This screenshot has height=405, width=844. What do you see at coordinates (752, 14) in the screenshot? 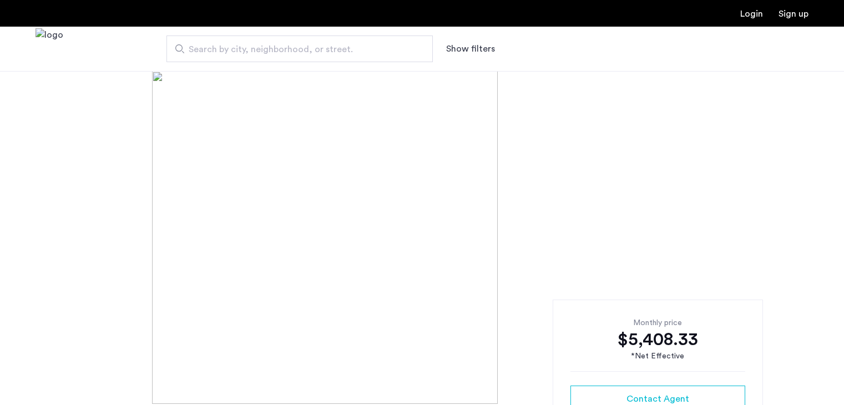
I see `a: Login` at bounding box center [752, 14].